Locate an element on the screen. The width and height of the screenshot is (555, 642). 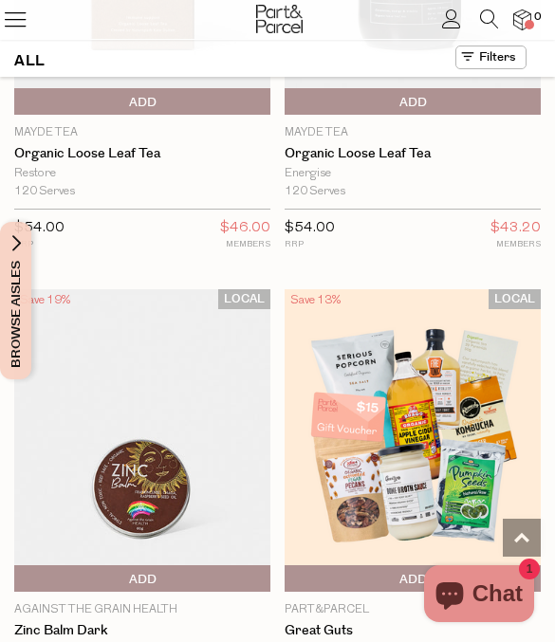
a: Zinc Balm Dark is located at coordinates (142, 630).